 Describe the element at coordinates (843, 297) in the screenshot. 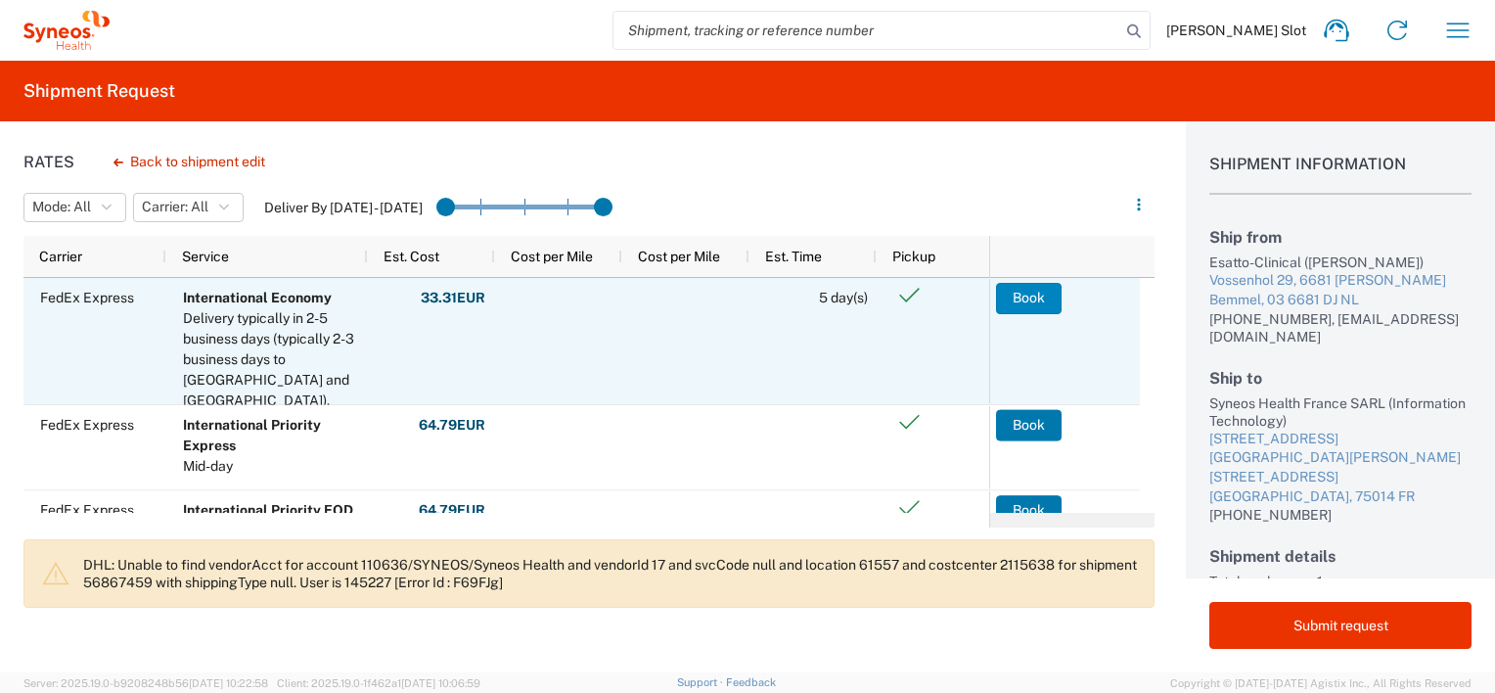

I see `span: 5 day(s)` at that location.